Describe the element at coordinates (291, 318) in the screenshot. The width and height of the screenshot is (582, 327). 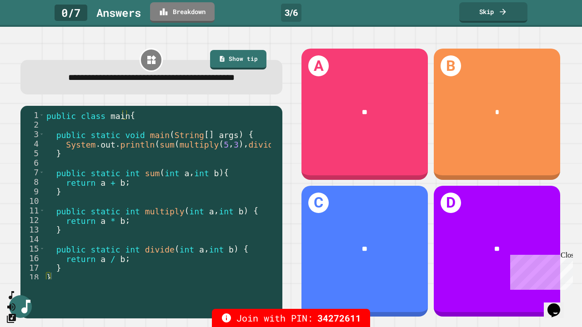
I see `div: Join with PIN:` at that location.